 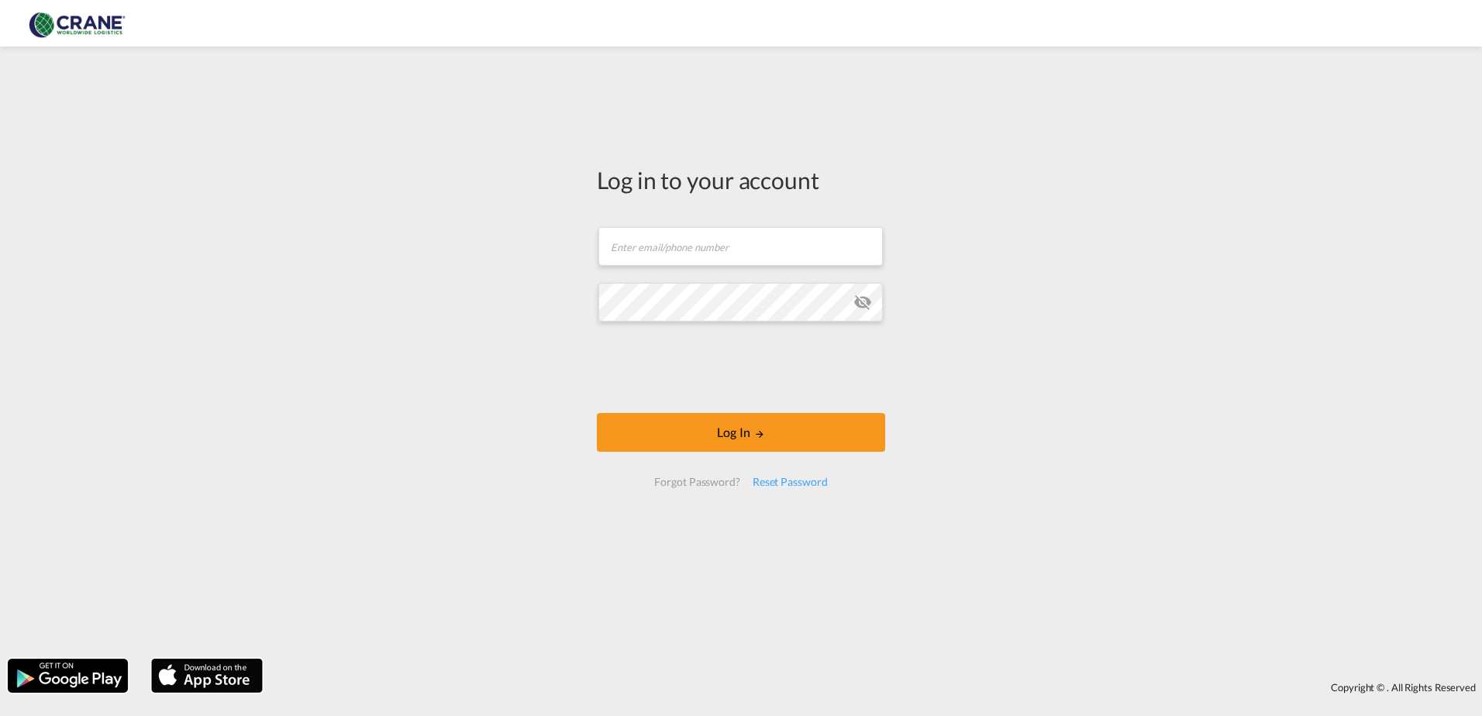 What do you see at coordinates (876, 688) in the screenshot?
I see `div: Copyright © . All Rights Reserved` at bounding box center [876, 688].